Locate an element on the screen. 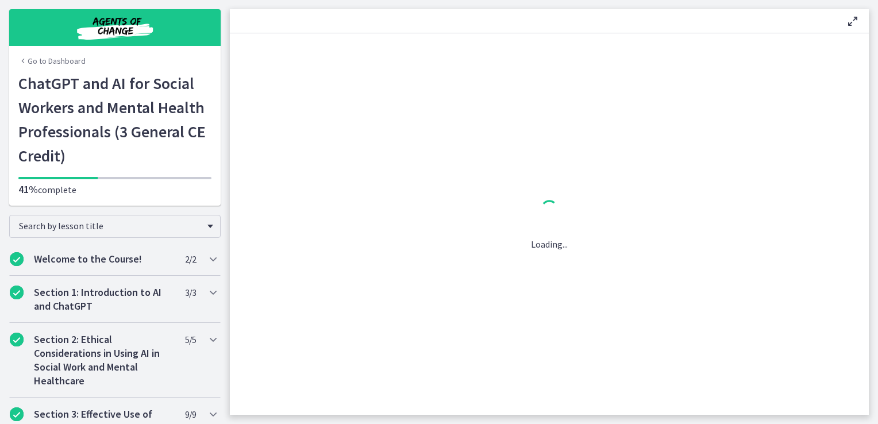 Image resolution: width=878 pixels, height=424 pixels. h2: Section 2: Ethical Considerations in Using AI in Social Work and Mental Healthcare is located at coordinates (104, 360).